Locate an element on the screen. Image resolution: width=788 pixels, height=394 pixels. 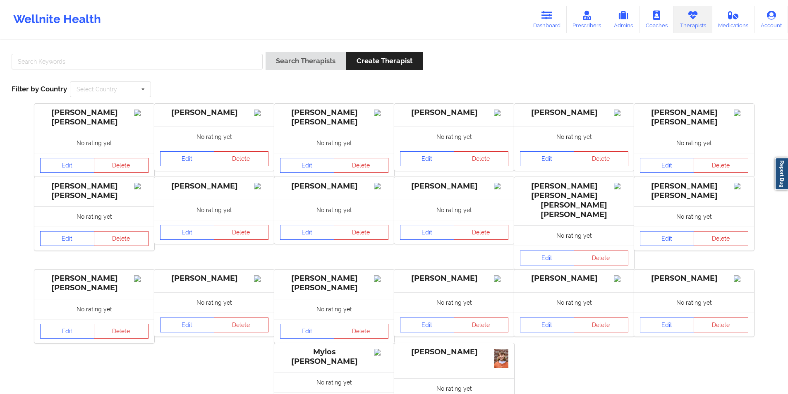
div: Select Country is located at coordinates (97, 89).